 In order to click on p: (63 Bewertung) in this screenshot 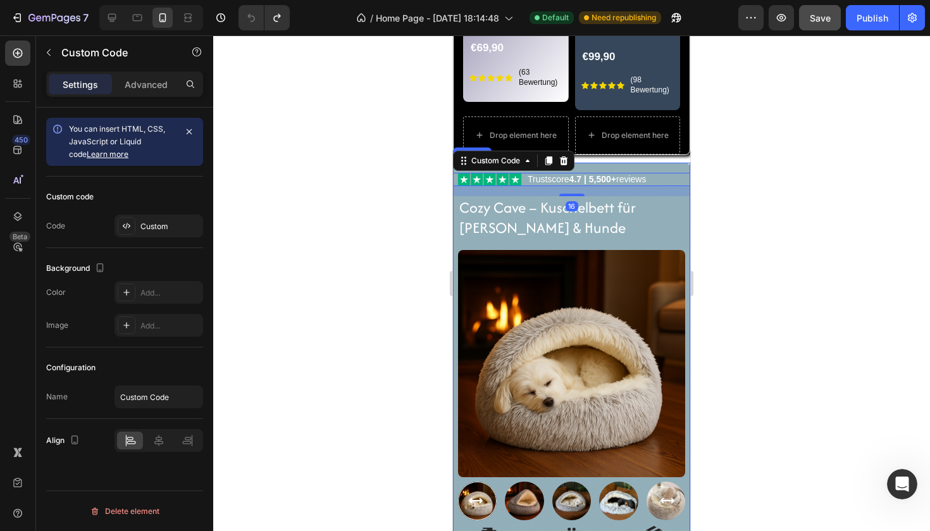, I will do `click(87, 42)`.